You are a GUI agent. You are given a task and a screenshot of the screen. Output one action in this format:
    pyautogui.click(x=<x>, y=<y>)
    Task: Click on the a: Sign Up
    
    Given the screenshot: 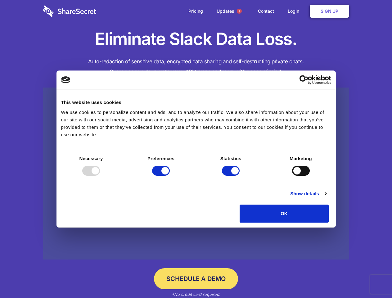 What is the action you would take?
    pyautogui.click(x=329, y=11)
    